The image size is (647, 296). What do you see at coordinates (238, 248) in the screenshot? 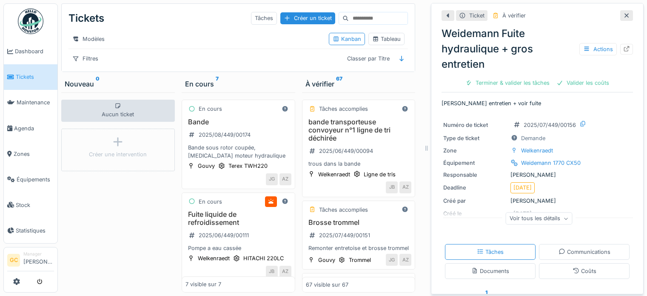
I see `div: Pompe a eau cassée` at bounding box center [238, 248].